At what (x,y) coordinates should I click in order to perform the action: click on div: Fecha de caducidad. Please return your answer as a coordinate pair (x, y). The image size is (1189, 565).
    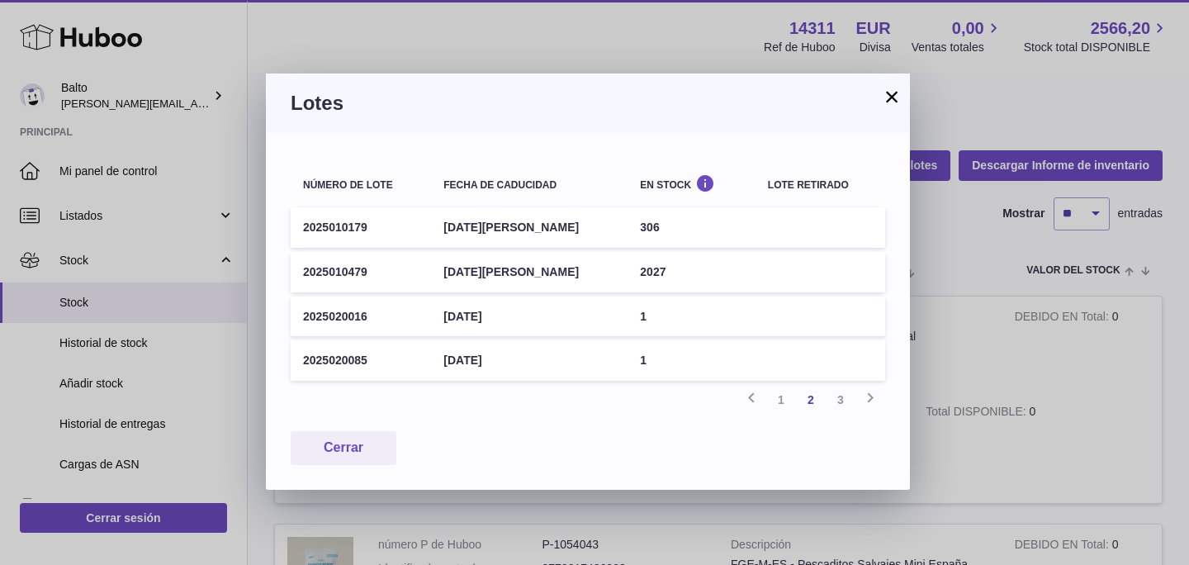
    Looking at the image, I should click on (529, 185).